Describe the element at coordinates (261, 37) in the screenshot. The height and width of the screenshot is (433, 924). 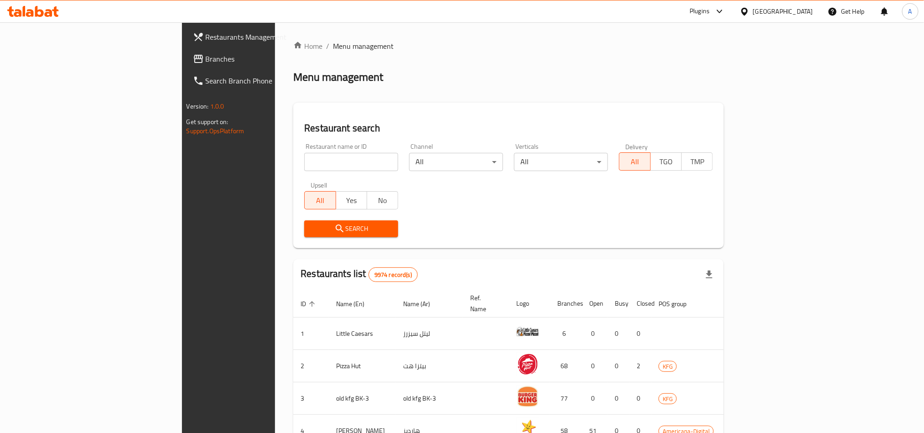
I see `a: Restaurants Management` at that location.